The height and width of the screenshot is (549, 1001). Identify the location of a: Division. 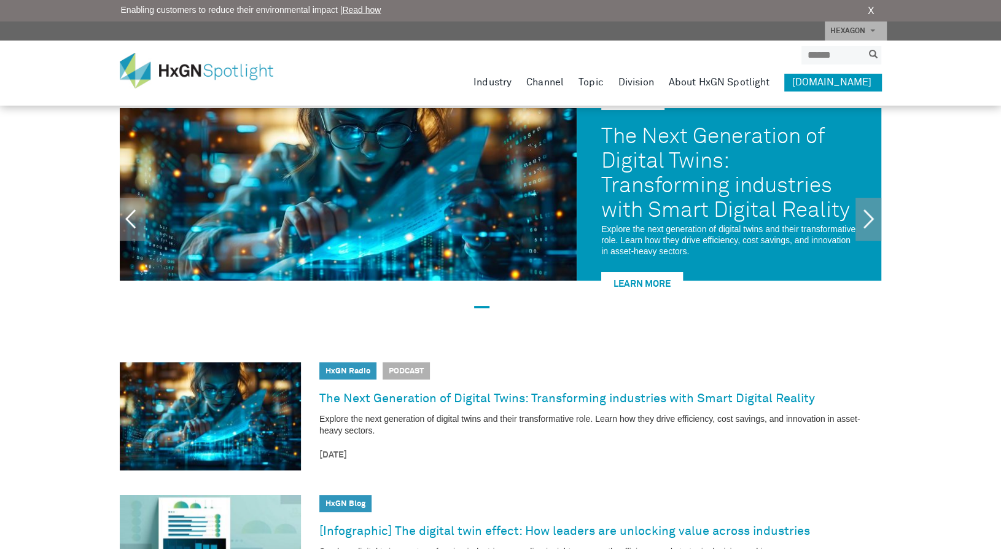
(636, 82).